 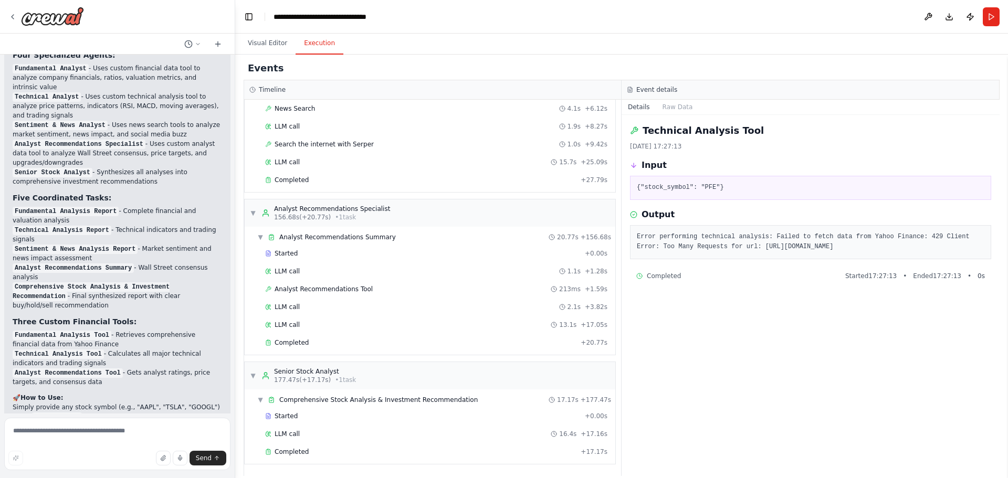 What do you see at coordinates (193, 44) in the screenshot?
I see `button: Switch to previous chat` at bounding box center [193, 44].